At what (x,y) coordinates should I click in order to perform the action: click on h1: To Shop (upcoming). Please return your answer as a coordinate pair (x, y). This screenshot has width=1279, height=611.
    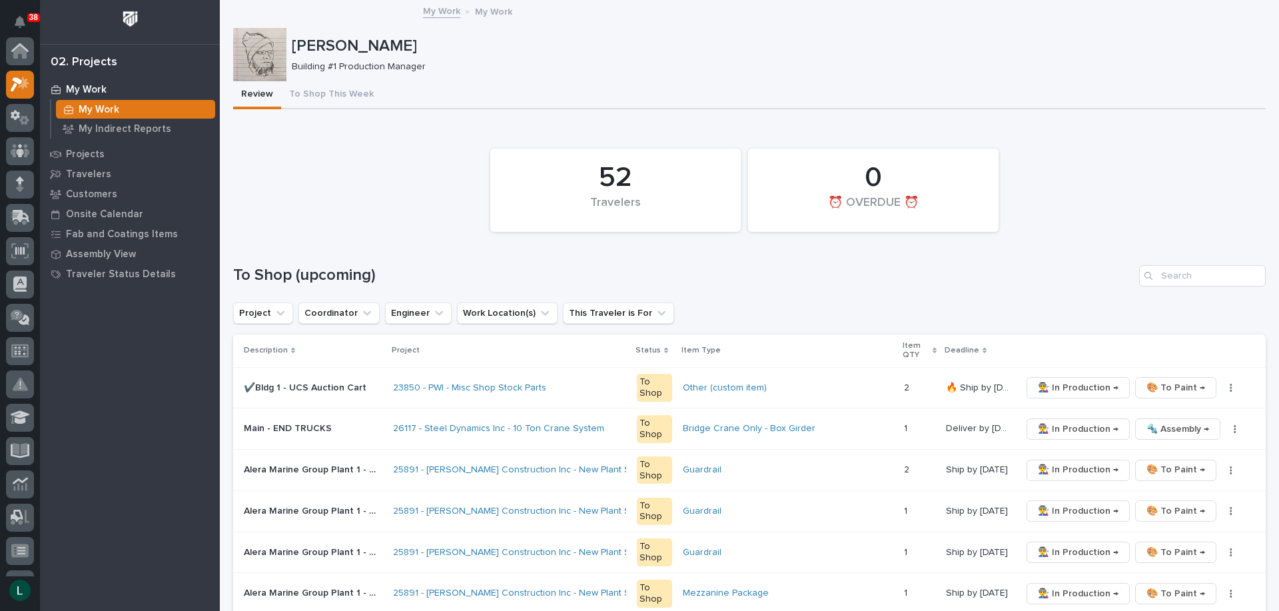
    Looking at the image, I should click on (684, 275).